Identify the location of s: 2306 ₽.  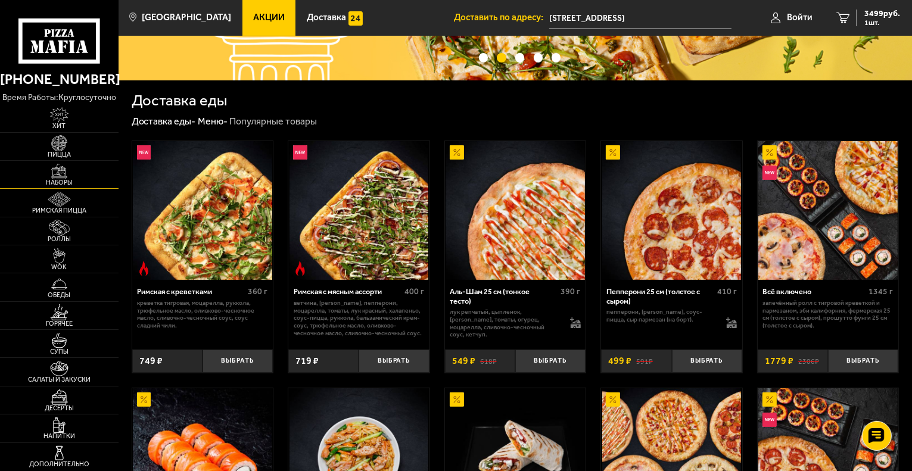
(808, 361).